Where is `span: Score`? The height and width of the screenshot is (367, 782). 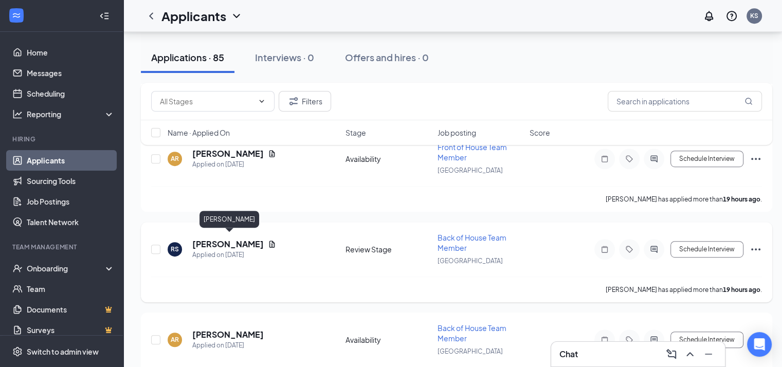 span: Score is located at coordinates (540, 133).